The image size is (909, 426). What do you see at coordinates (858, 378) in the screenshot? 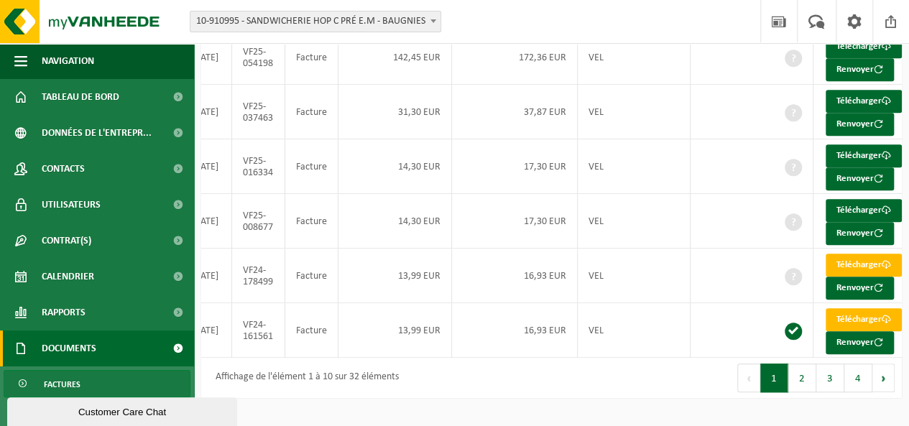
I see `button: 4` at bounding box center [858, 378].